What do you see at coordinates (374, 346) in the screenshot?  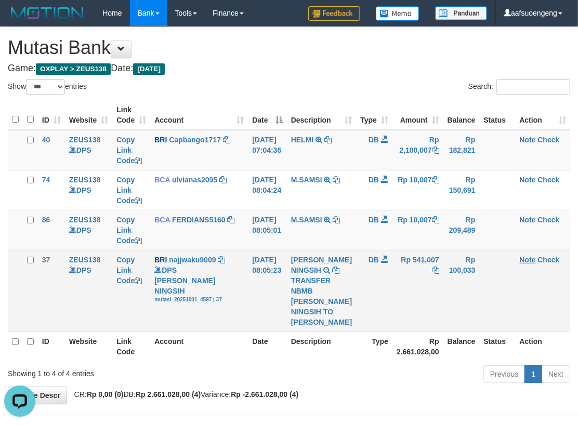 I see `th: Type` at bounding box center [374, 346].